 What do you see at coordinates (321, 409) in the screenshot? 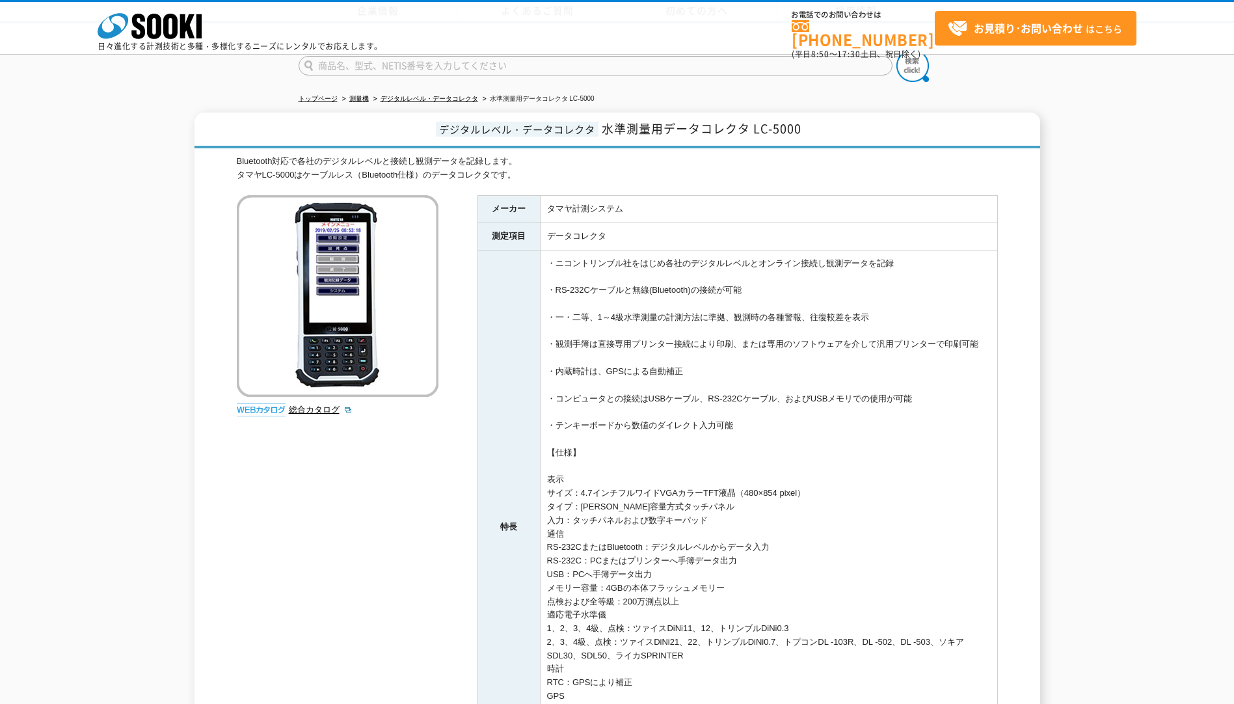
I see `a: 総合カタログ` at bounding box center [321, 409].